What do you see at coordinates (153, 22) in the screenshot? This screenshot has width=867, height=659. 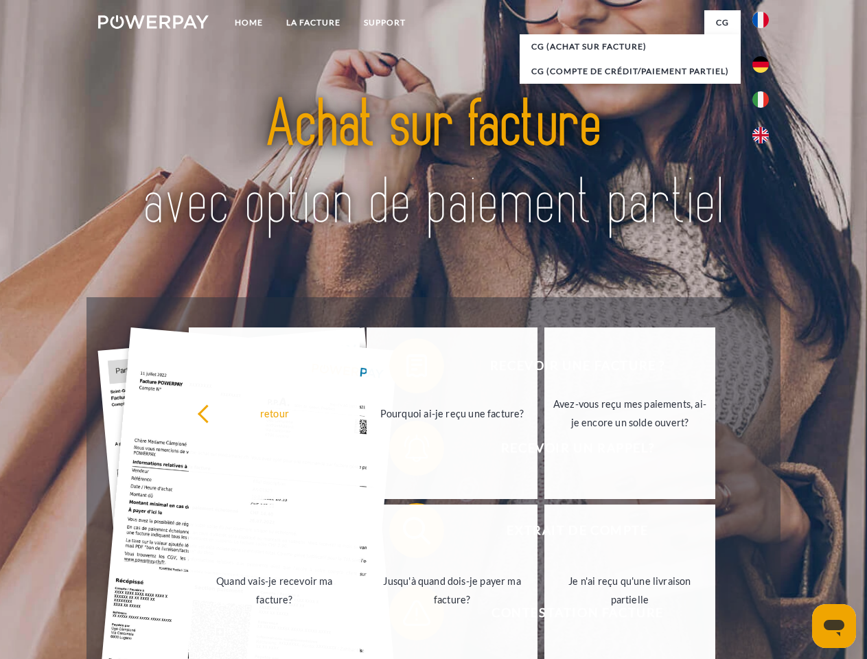 I see `img: logo-powerpay-white.svg` at bounding box center [153, 22].